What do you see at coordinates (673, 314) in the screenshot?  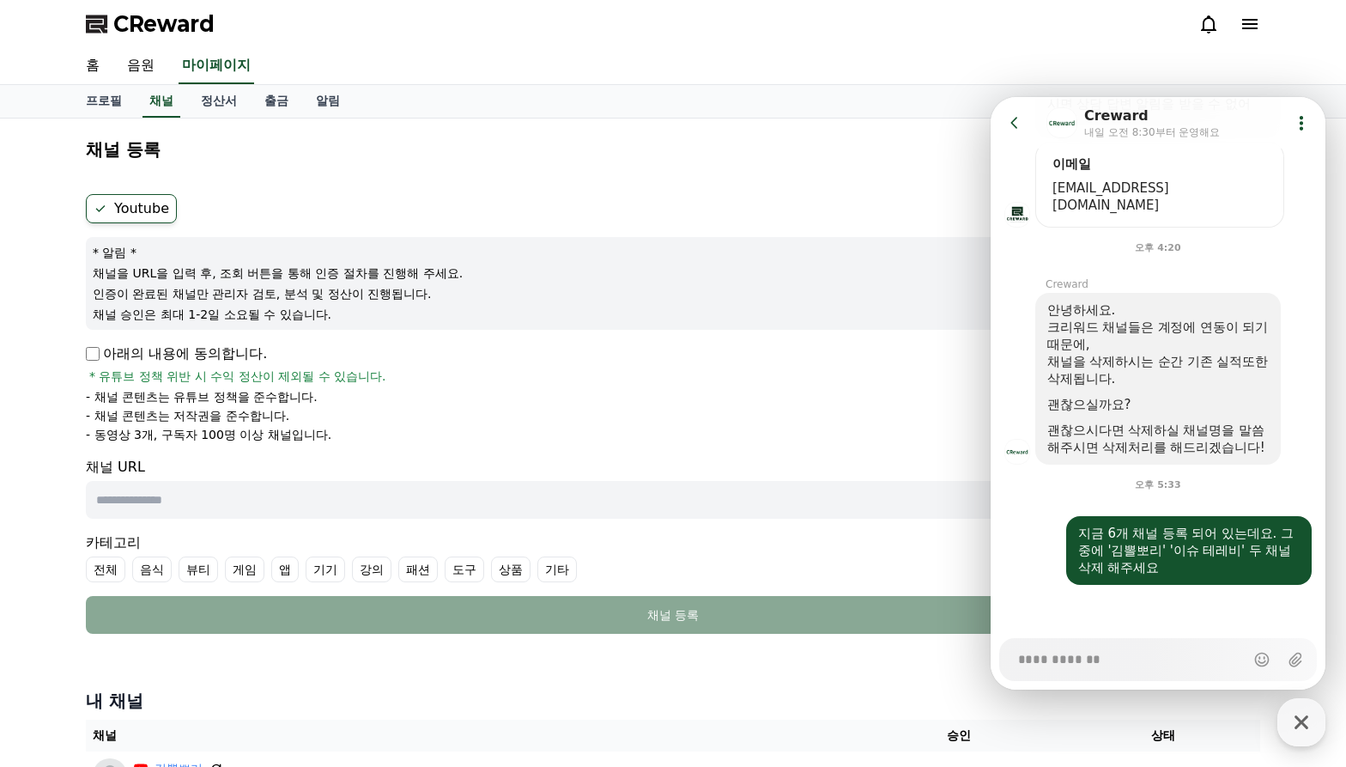 I see `p: 채널 승인은 최대 1-2일 소요될 수 있습니다.` at bounding box center [673, 314].